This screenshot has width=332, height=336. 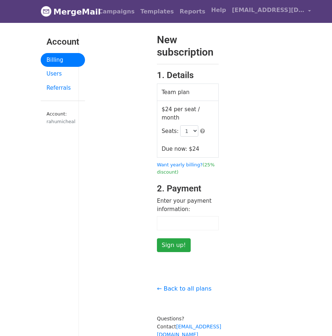 I want to click on div: rahumicheal, so click(x=63, y=121).